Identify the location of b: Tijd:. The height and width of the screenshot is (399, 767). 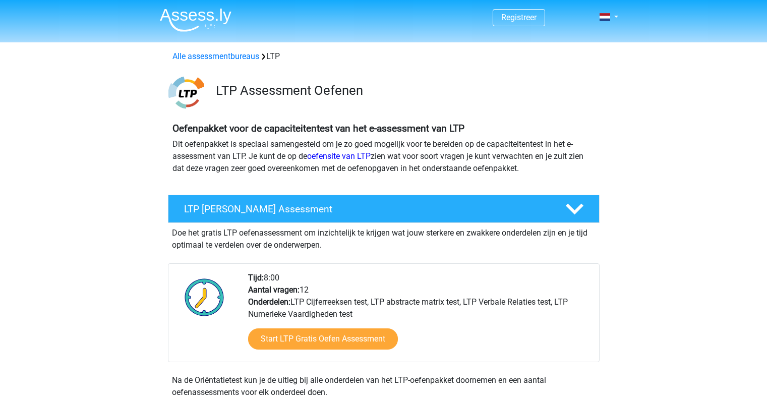
(256, 278).